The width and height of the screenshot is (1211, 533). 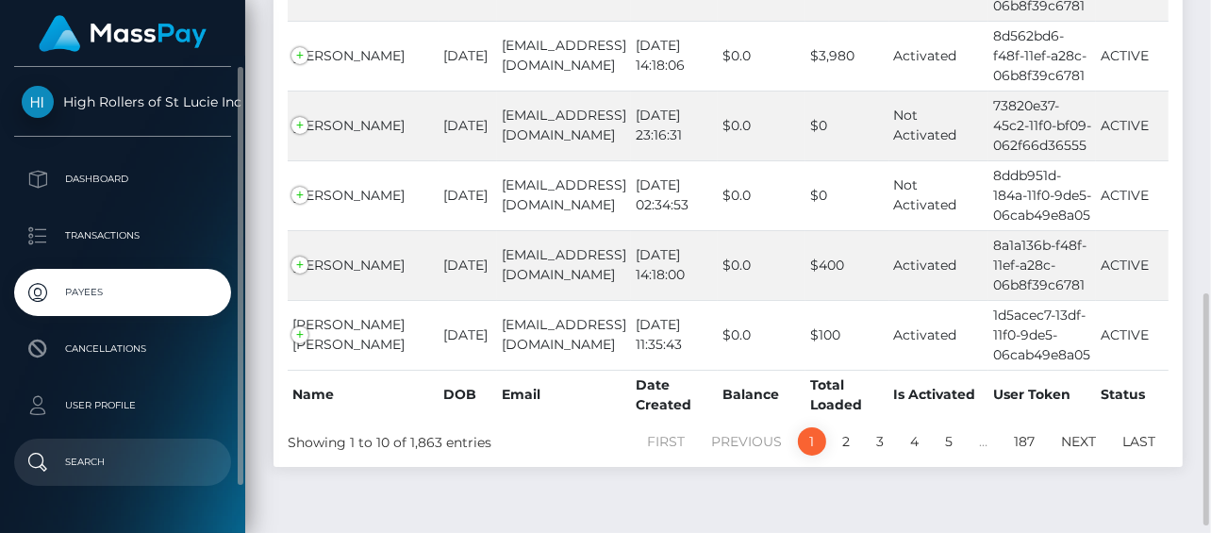 I want to click on a: 1, so click(x=812, y=441).